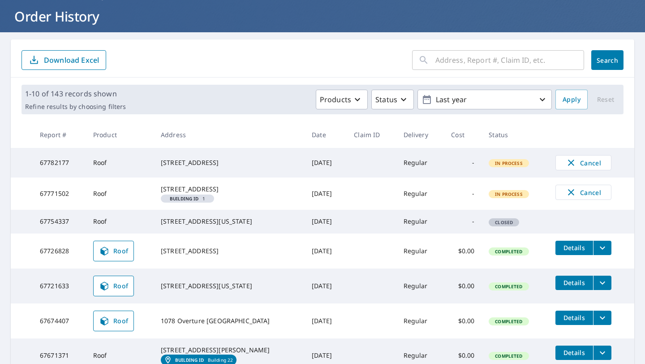 This screenshot has width=645, height=364. Describe the element at coordinates (75, 94) in the screenshot. I see `p: 1-10 of 143 records shown` at that location.